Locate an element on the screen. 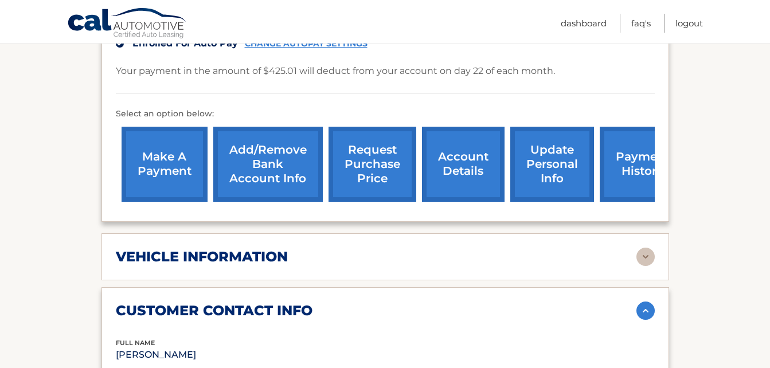  img: accordion-rest.svg is located at coordinates (646, 257).